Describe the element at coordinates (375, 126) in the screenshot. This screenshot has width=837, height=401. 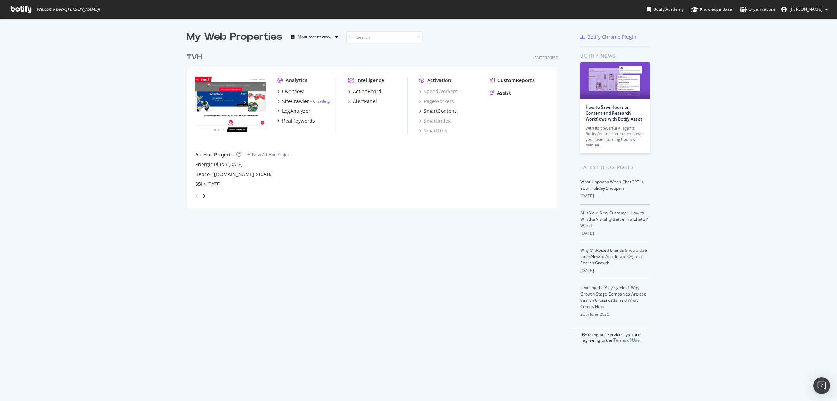
I see `div: grid` at that location.